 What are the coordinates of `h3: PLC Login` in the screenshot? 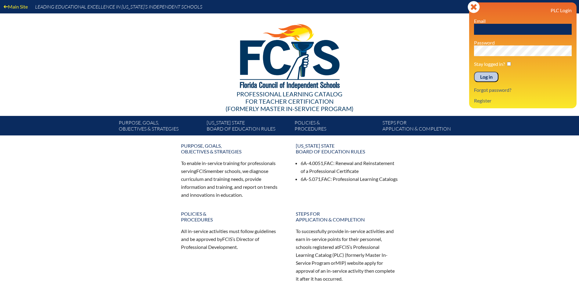 It's located at (523, 10).